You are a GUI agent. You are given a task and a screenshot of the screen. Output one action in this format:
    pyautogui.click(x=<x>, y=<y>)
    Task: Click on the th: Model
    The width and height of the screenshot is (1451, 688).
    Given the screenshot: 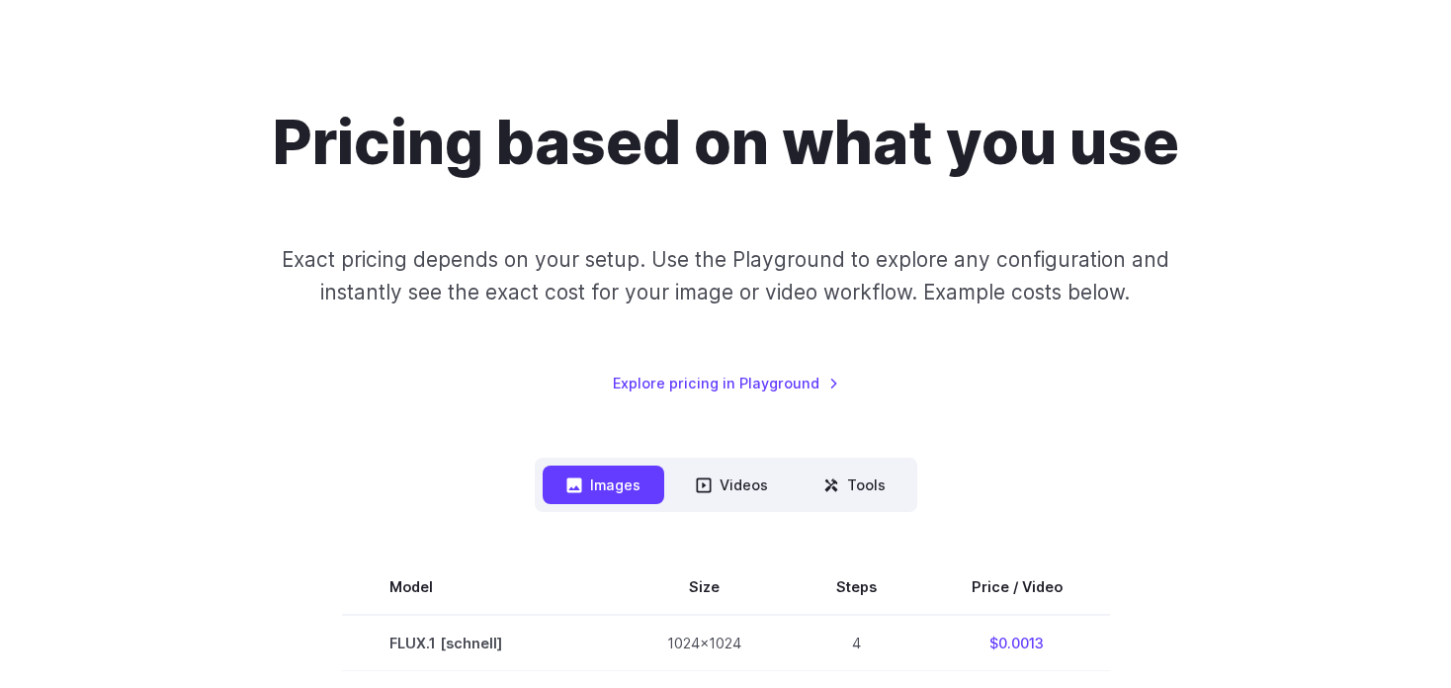 What is the action you would take?
    pyautogui.click(x=480, y=587)
    